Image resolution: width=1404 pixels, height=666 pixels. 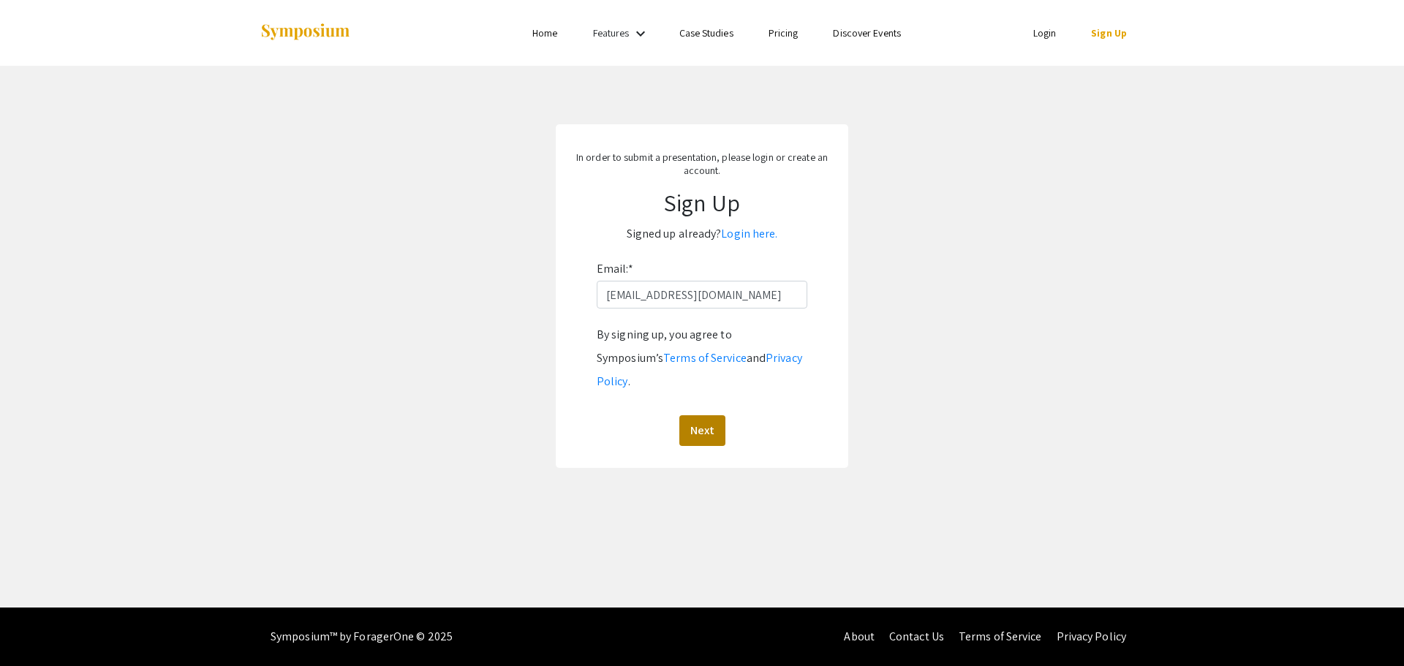 What do you see at coordinates (702, 431) in the screenshot?
I see `button: Next` at bounding box center [702, 431].